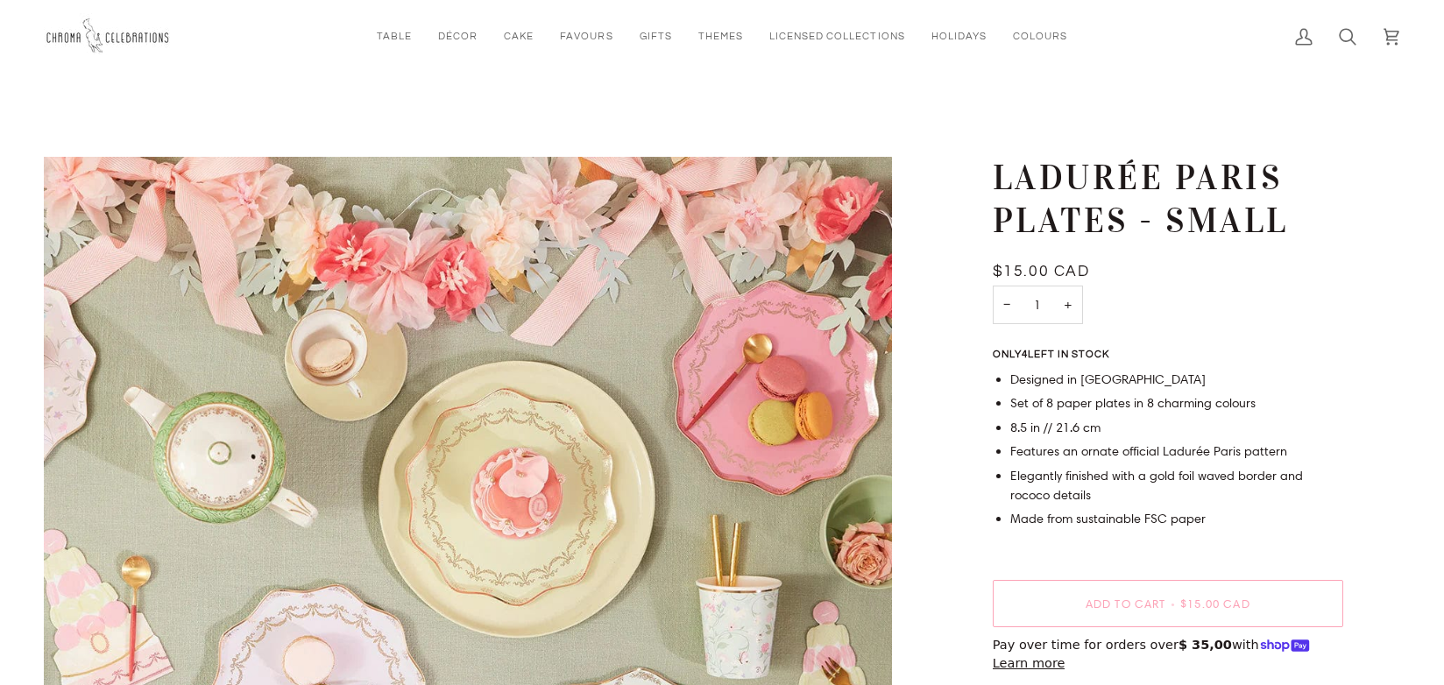  What do you see at coordinates (1177, 452) in the screenshot?
I see `li: Features an ornate official Ladurée Paris pattern` at bounding box center [1177, 452].